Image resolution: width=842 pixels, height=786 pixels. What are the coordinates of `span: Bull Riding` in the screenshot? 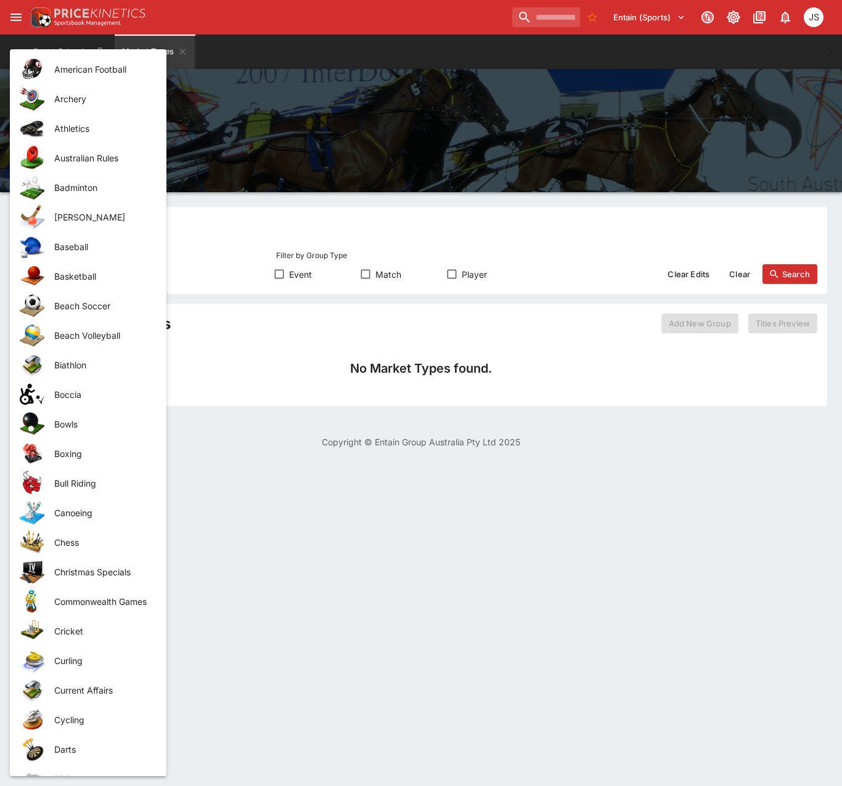 It's located at (100, 483).